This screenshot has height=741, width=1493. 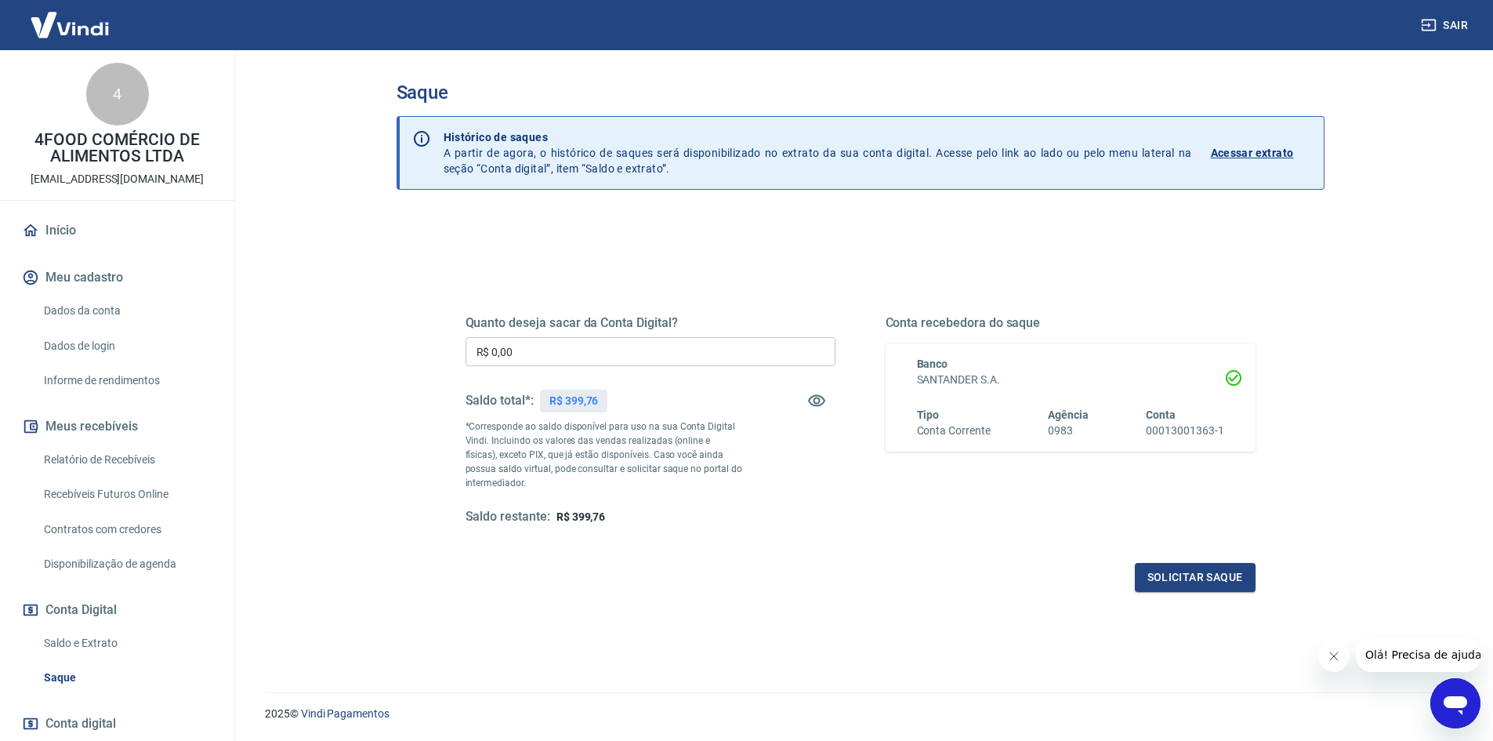 I want to click on p: A partir de agora, o histórico de saques será disponibilizado no extrato da sua conta digital. Ac..., so click(x=818, y=153).